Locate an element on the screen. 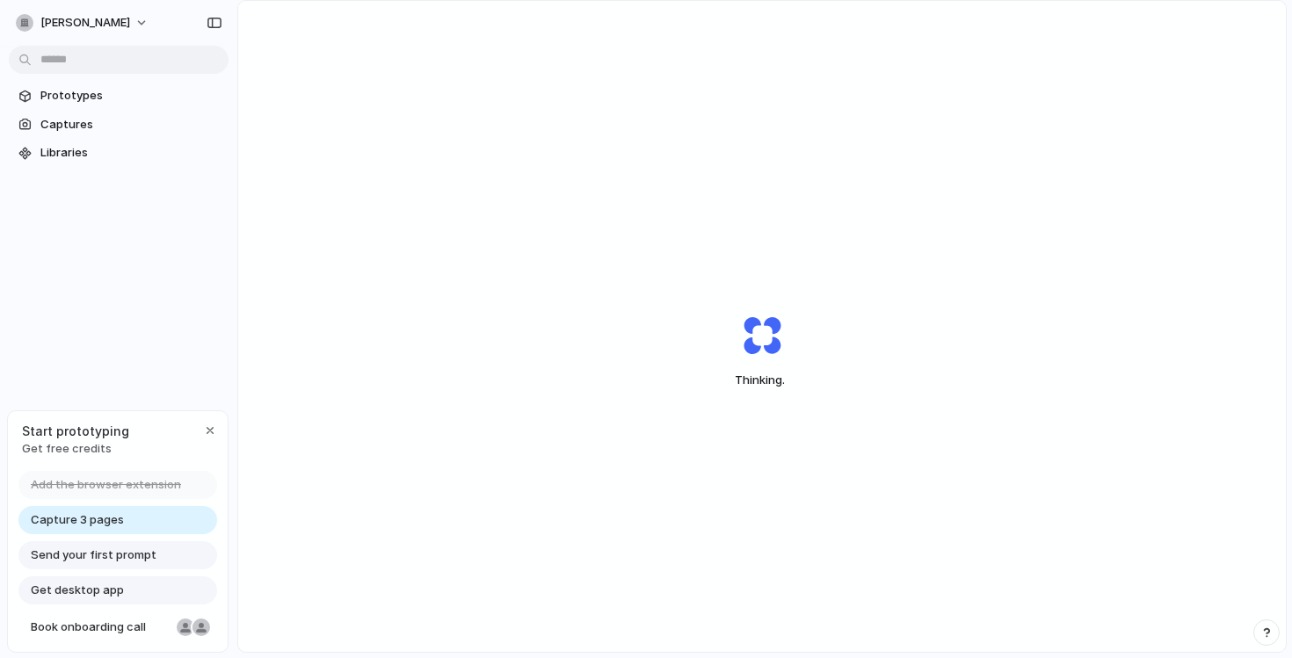  div: Nicole Kubica is located at coordinates (185, 627).